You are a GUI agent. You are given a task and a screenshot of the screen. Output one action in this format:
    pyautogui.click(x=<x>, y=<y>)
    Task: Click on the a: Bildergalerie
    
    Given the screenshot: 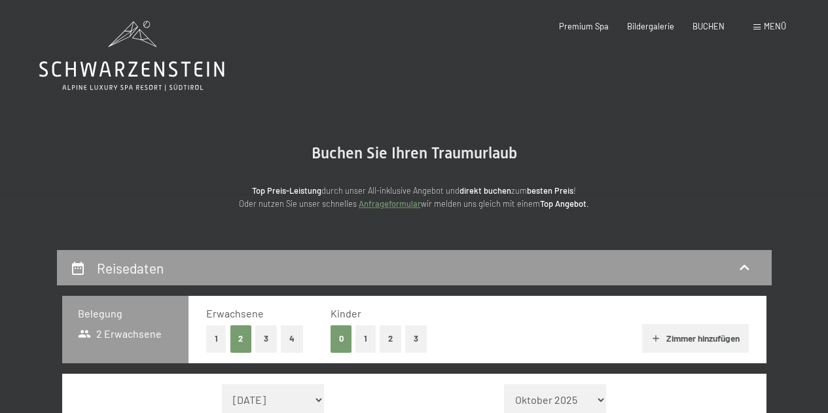 What is the action you would take?
    pyautogui.click(x=651, y=26)
    